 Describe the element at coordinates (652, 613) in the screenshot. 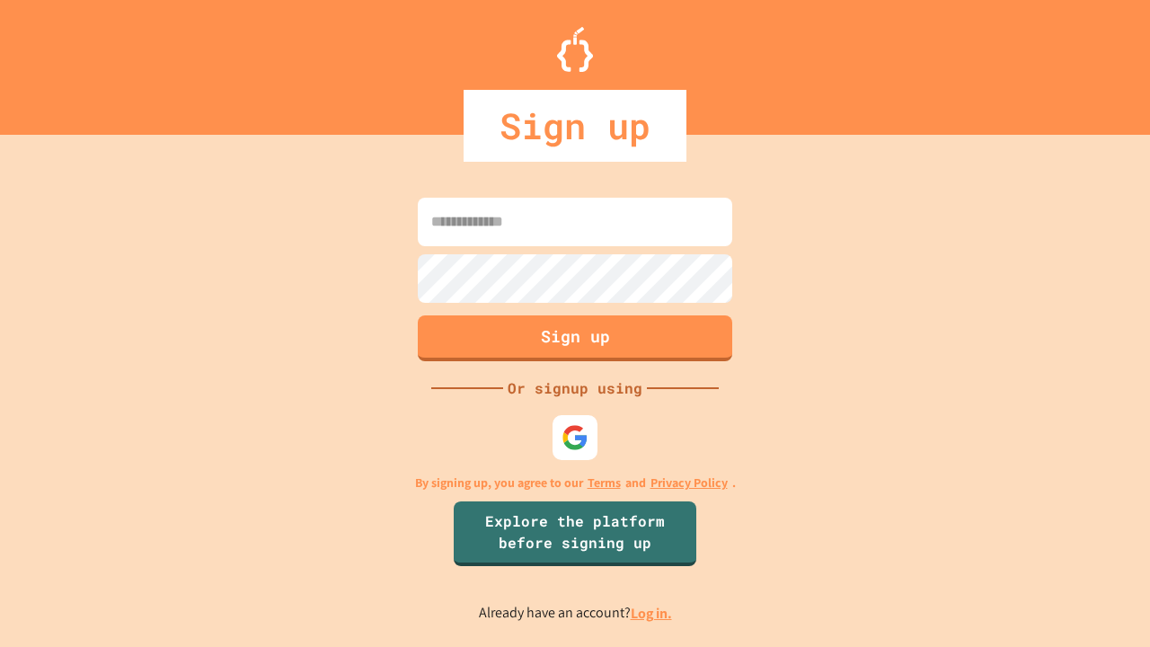

I see `a: Log in.` at that location.